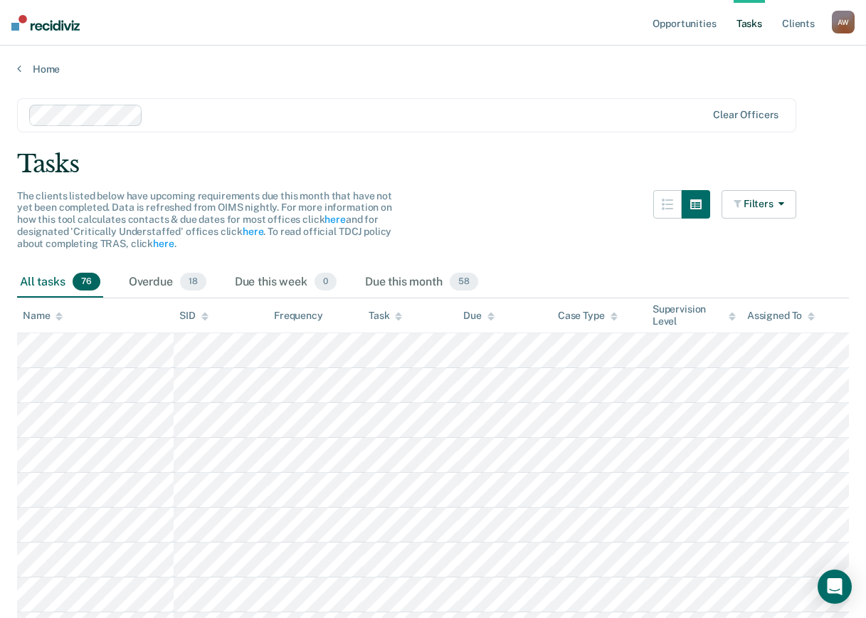 This screenshot has width=866, height=618. What do you see at coordinates (194, 315) in the screenshot?
I see `div: SID` at bounding box center [194, 315].